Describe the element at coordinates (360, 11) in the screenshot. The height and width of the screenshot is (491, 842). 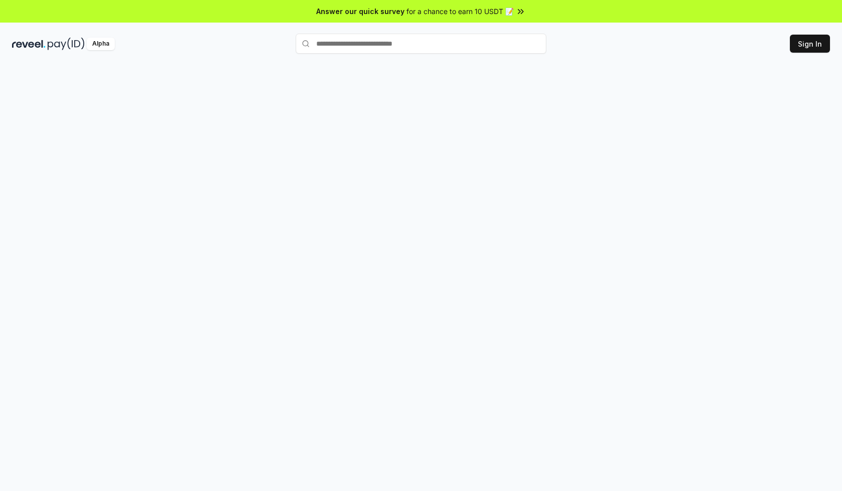
I see `span: Answer our quick survey` at that location.